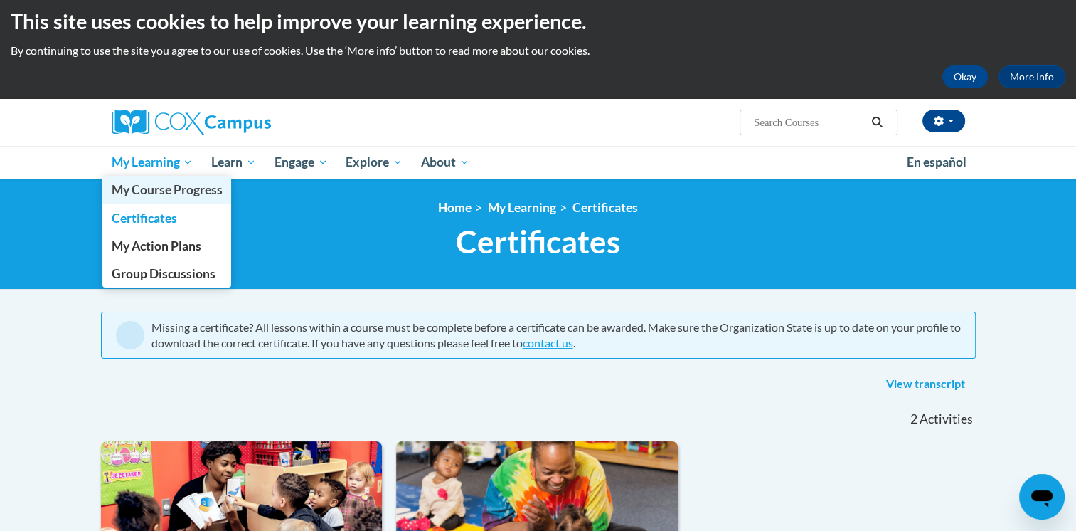 The width and height of the screenshot is (1076, 531). I want to click on a: Explore, so click(374, 162).